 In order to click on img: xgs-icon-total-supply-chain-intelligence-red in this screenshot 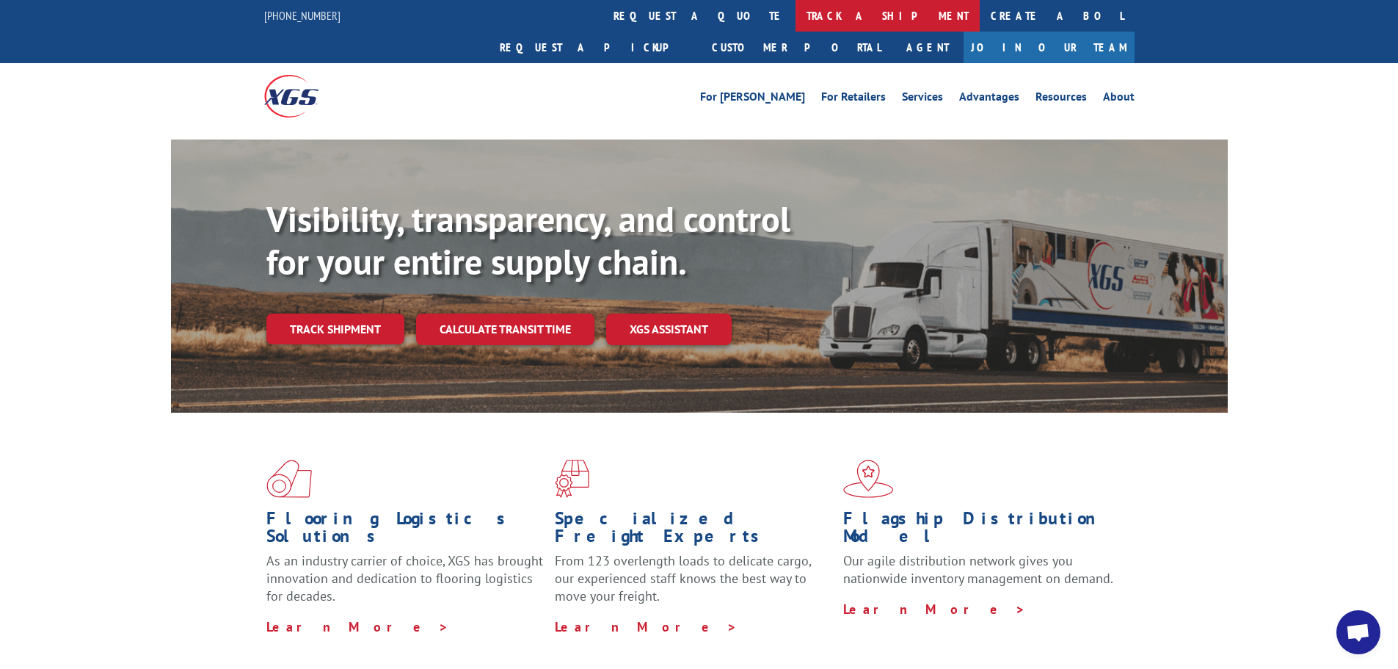, I will do `click(289, 479)`.